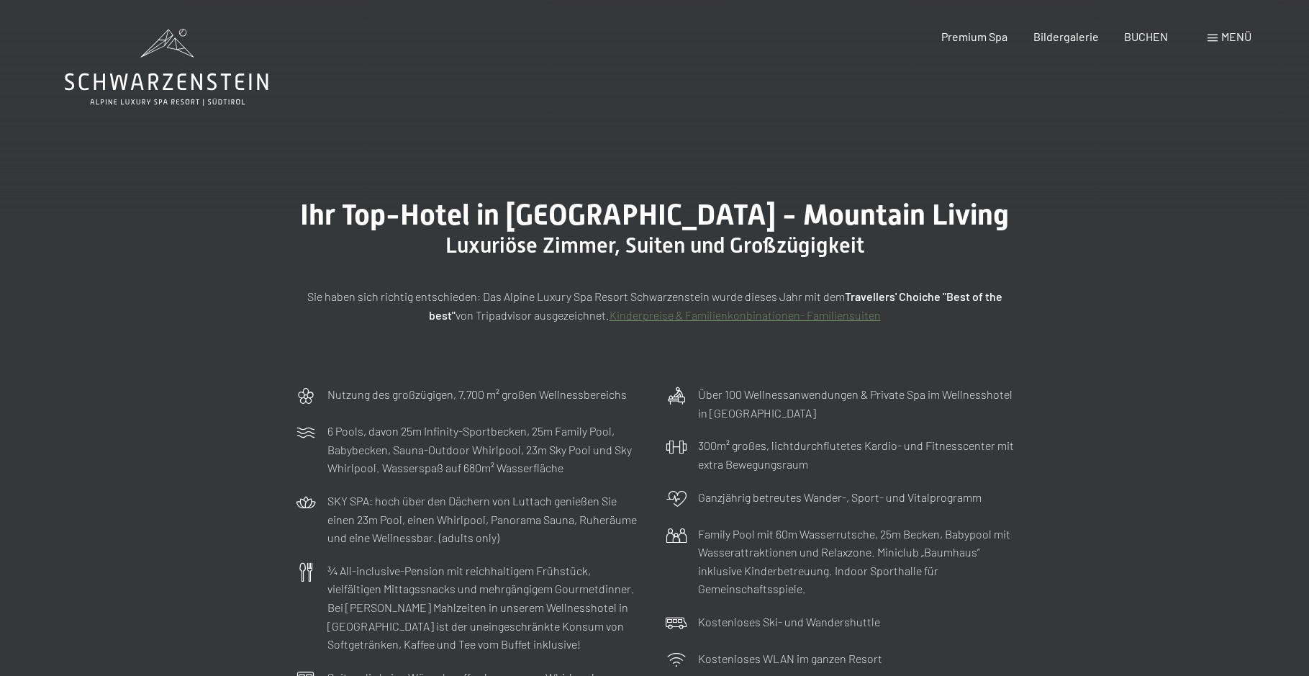 The width and height of the screenshot is (1309, 676). I want to click on a: Kinderpreise & Familienkonbinationen- Familiensuiten, so click(745, 314).